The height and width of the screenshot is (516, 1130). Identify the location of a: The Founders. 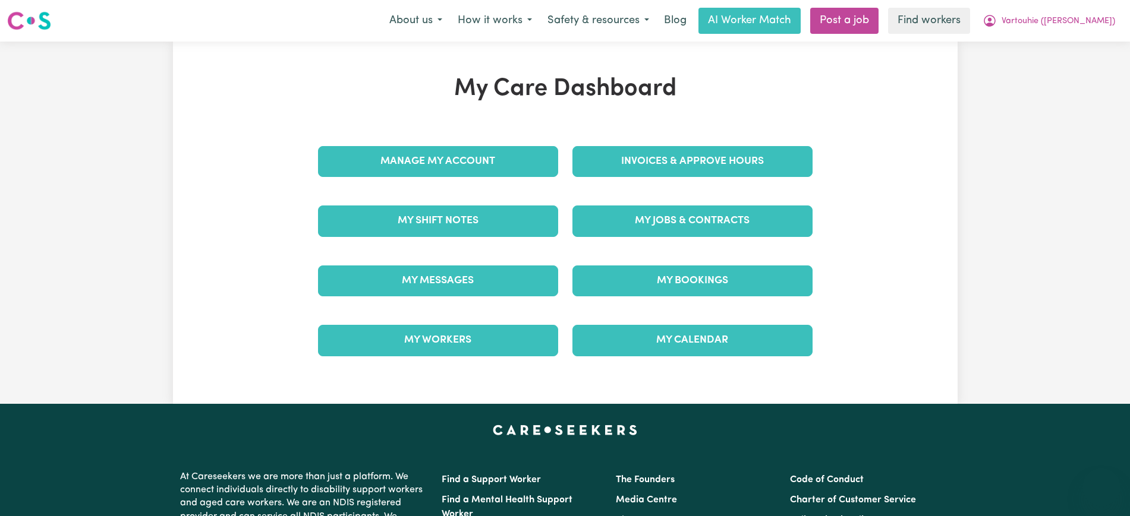
(645, 480).